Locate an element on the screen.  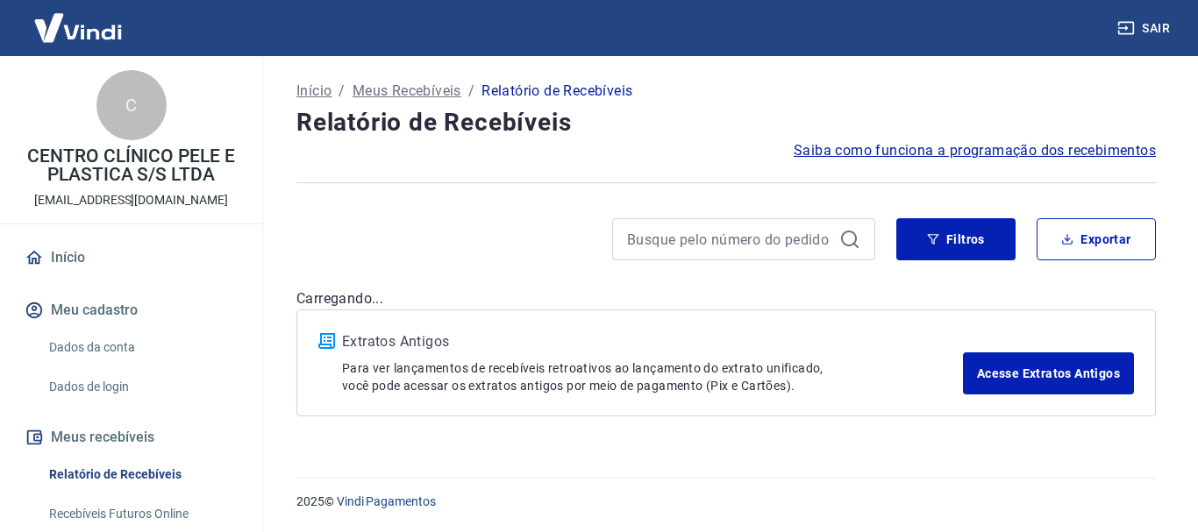
button: Exportar is located at coordinates (1096, 239).